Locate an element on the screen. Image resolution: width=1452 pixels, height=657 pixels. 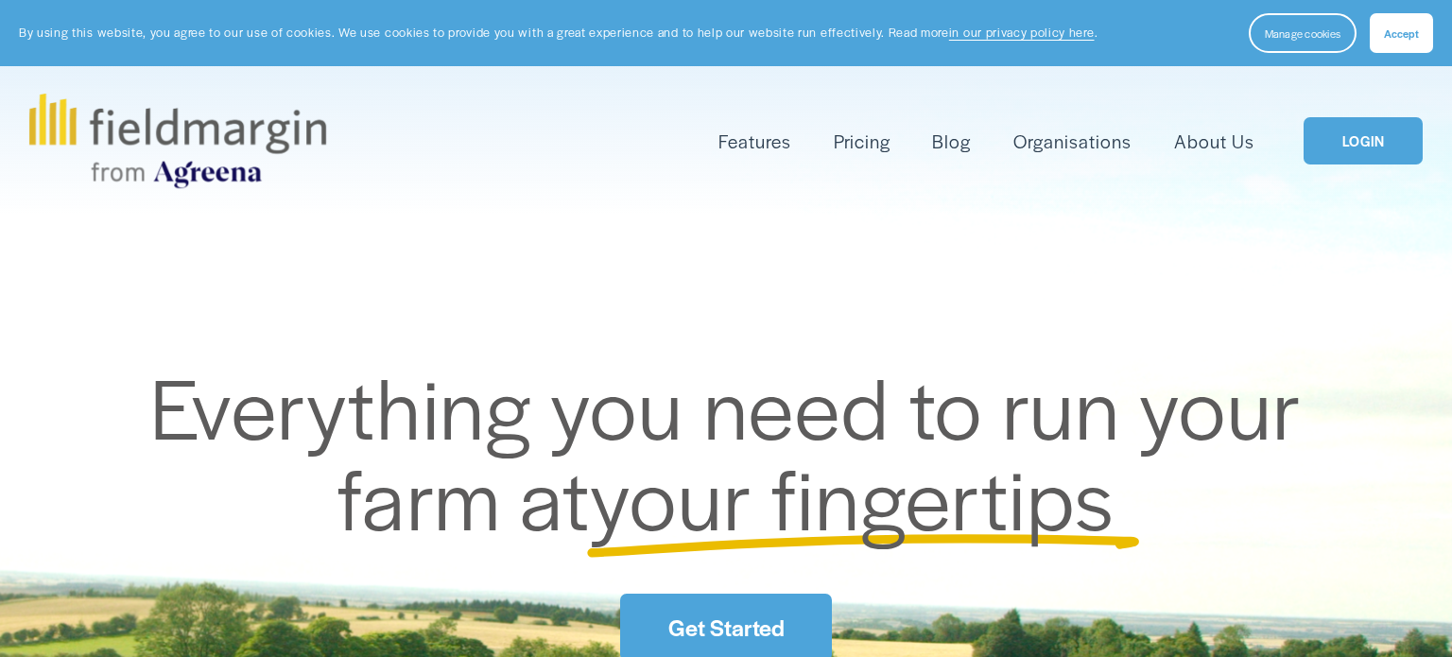
span: Features is located at coordinates (754, 141).